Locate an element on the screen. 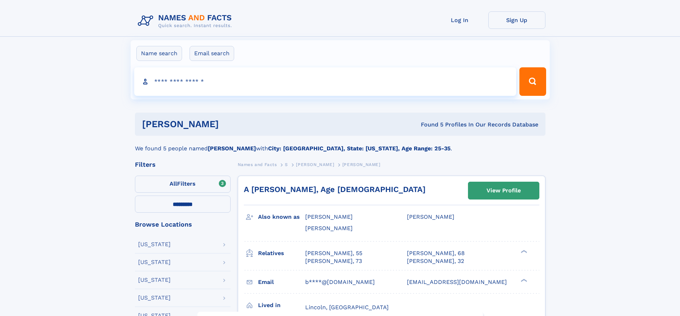  a: Log In is located at coordinates (459, 20).